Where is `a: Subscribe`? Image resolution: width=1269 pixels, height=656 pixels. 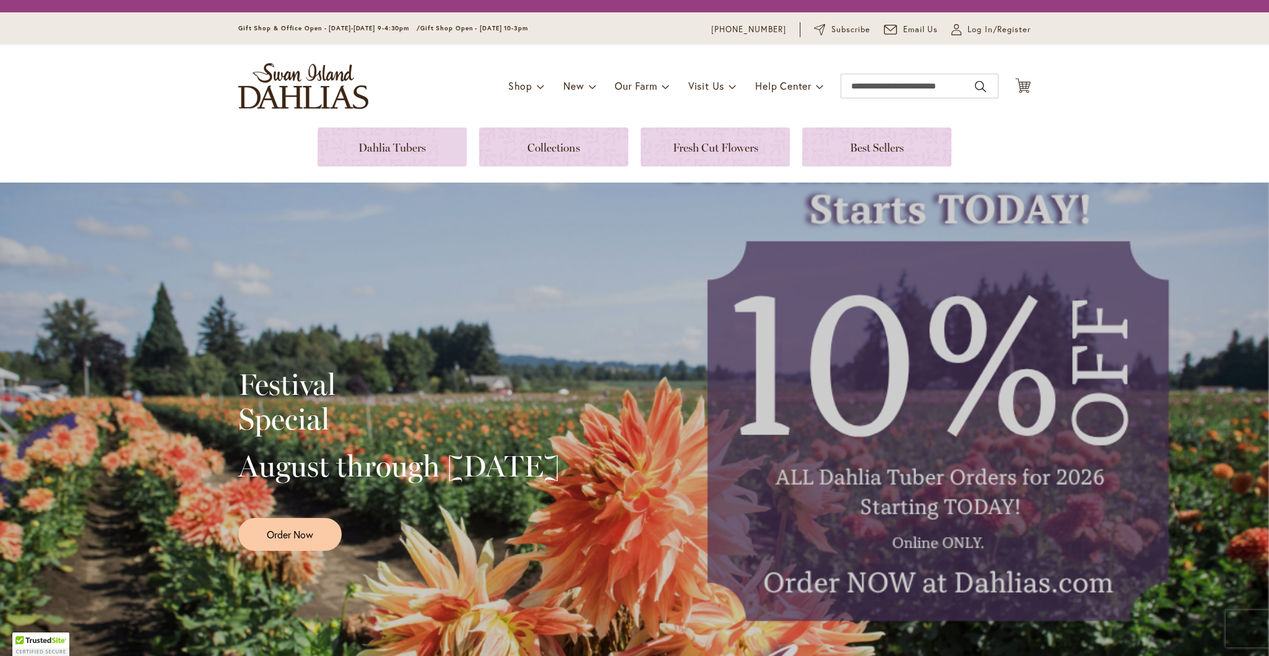 a: Subscribe is located at coordinates (842, 30).